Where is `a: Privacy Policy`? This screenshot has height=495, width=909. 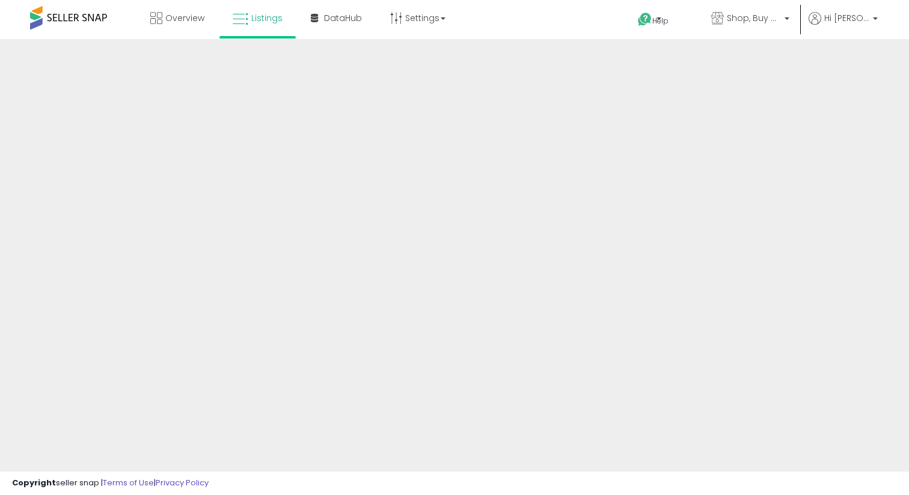
a: Privacy Policy is located at coordinates (182, 482).